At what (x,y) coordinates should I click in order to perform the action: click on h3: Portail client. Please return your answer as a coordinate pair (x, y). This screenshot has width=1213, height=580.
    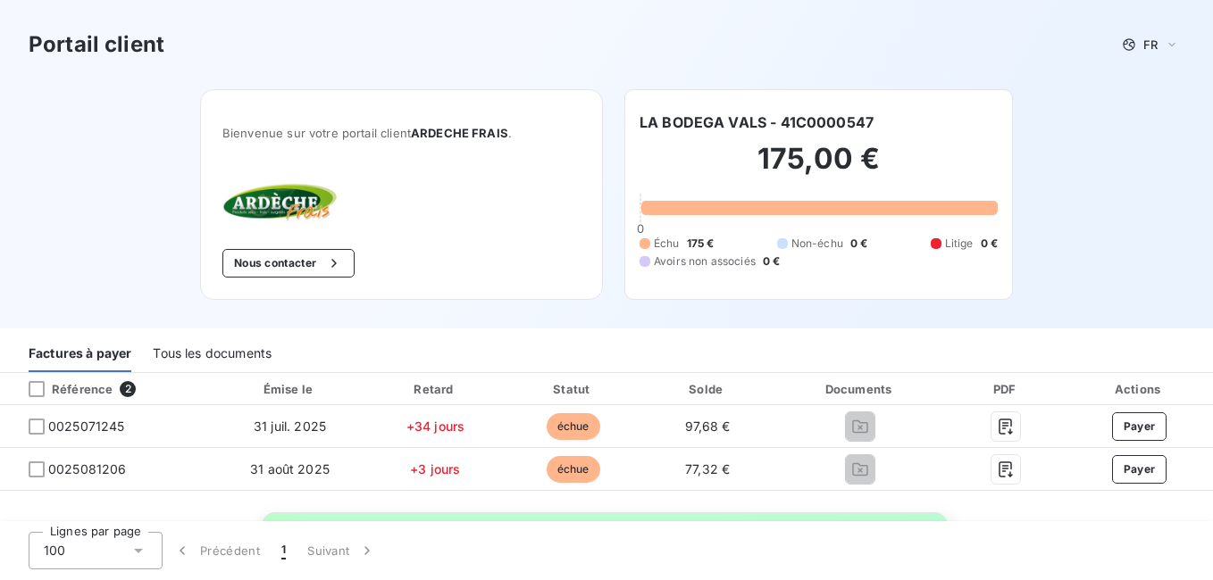
    Looking at the image, I should click on (96, 45).